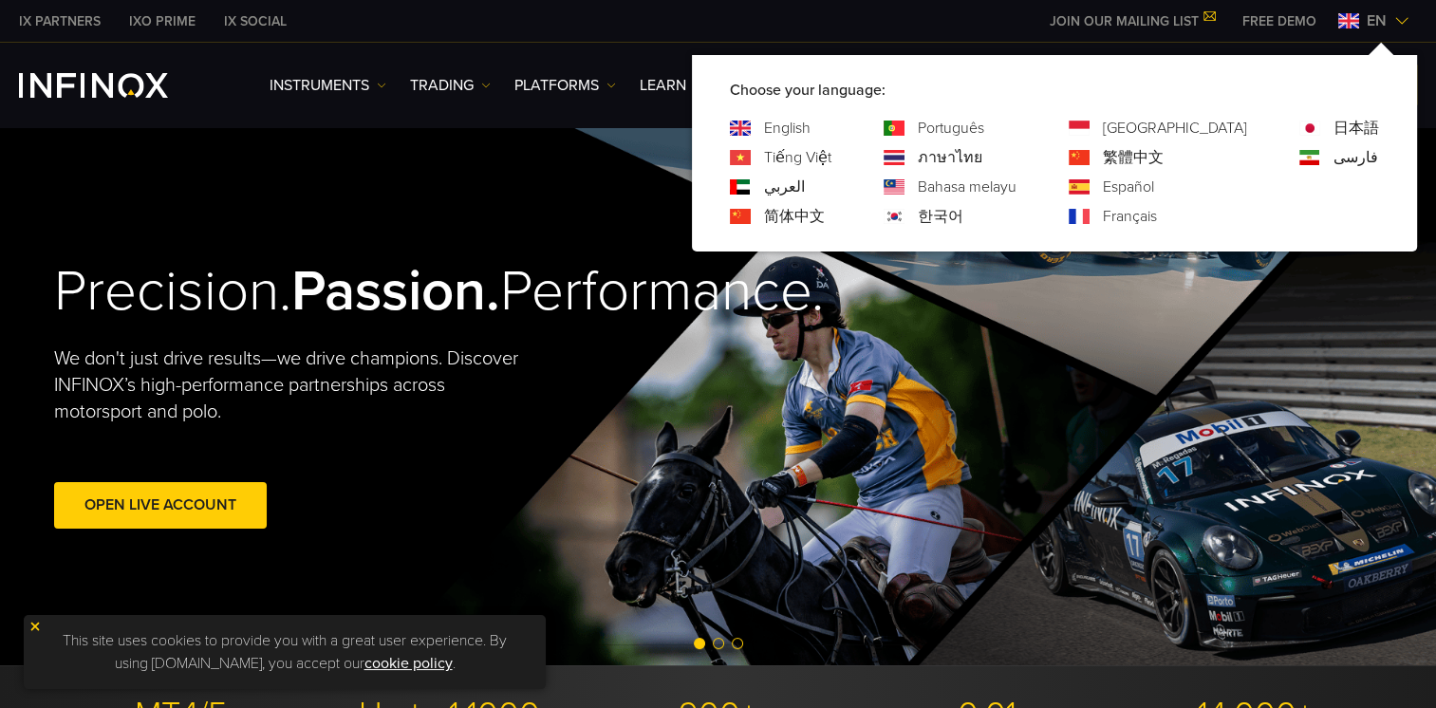 The image size is (1436, 708). What do you see at coordinates (1376, 21) in the screenshot?
I see `span: en` at bounding box center [1376, 21].